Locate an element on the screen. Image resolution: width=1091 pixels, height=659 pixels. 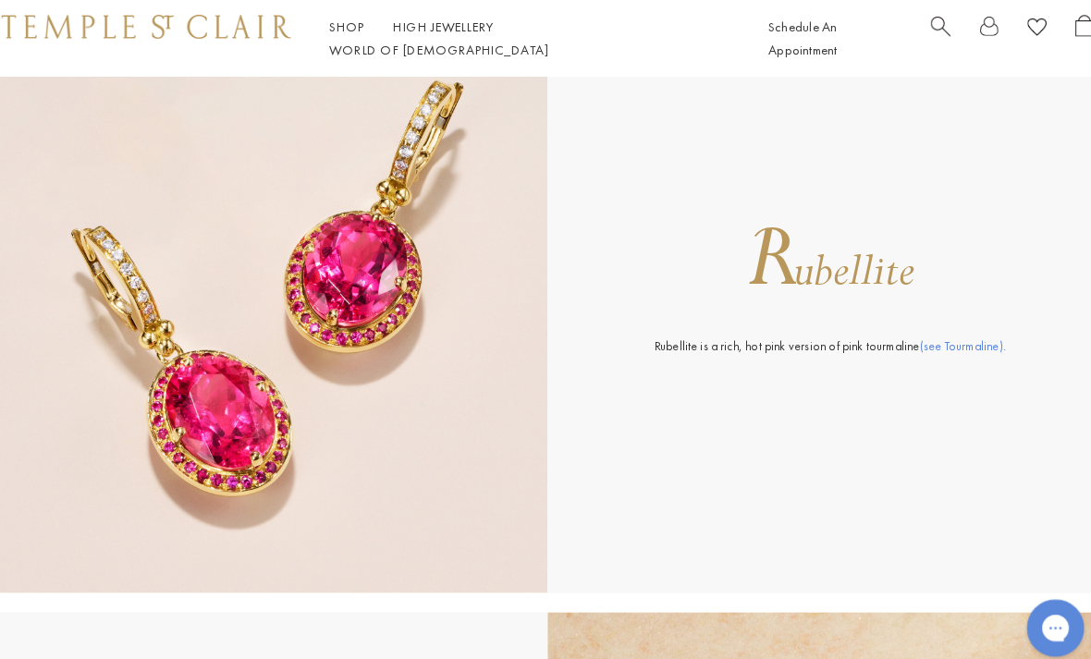
button: Gorgias live chat is located at coordinates (37, 34).